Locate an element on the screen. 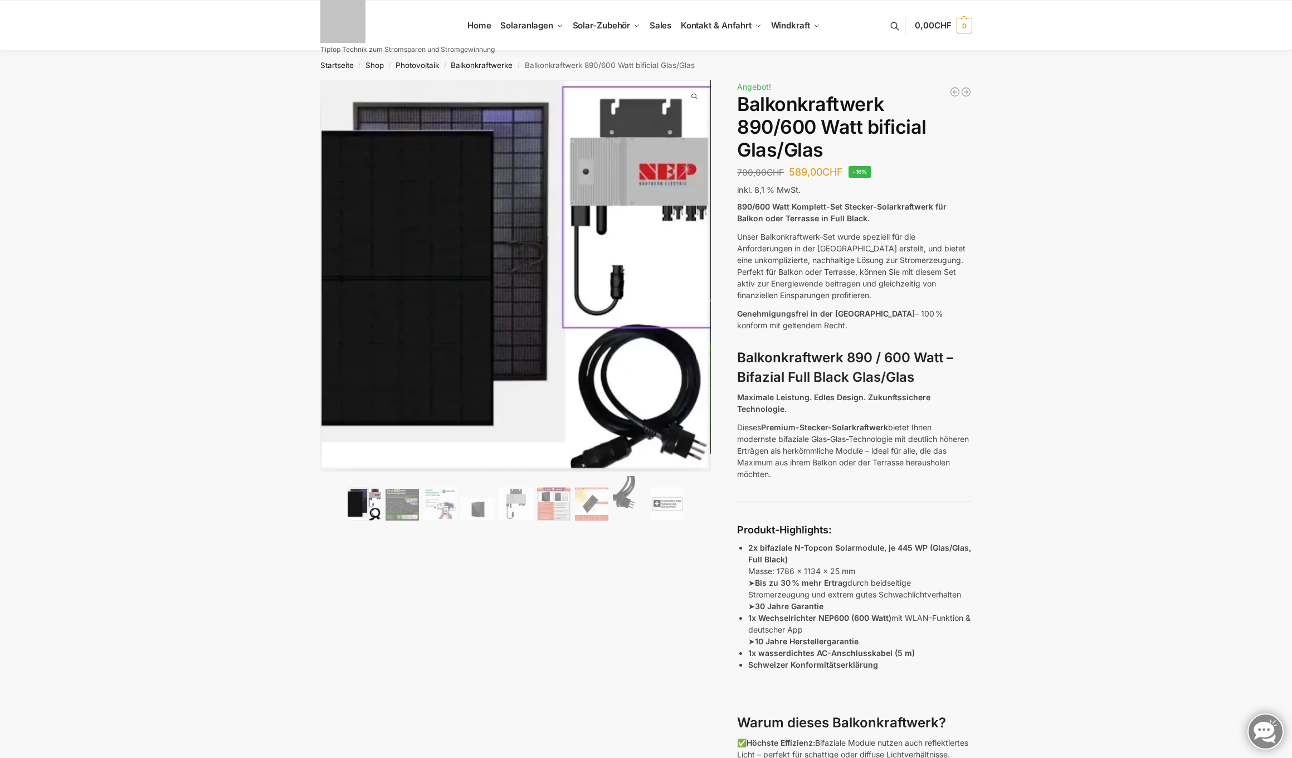 The image size is (1292, 758). bdi: 700,00 is located at coordinates (760, 172).